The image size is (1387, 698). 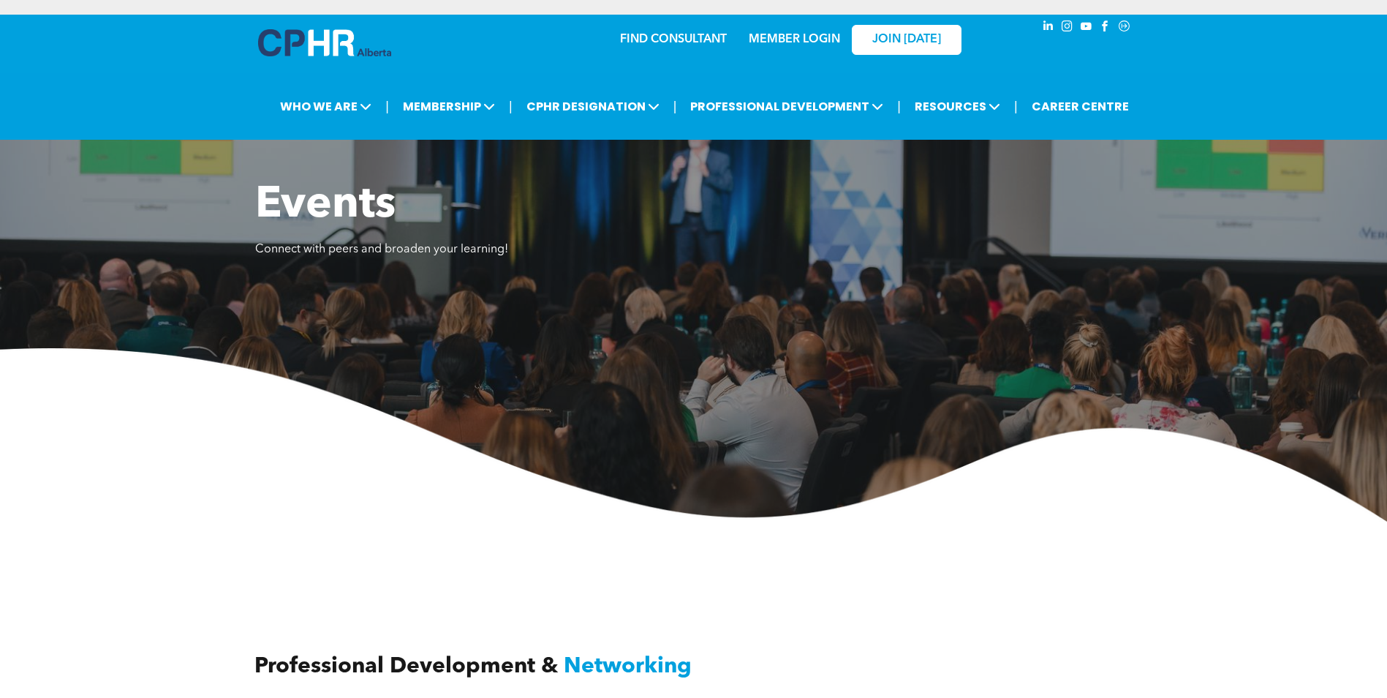 I want to click on span: Networking, so click(x=627, y=666).